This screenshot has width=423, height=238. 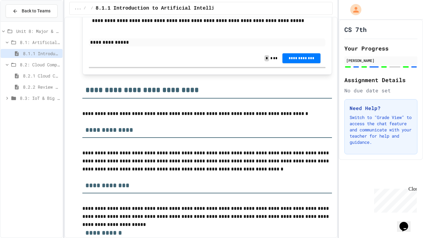 What do you see at coordinates (381, 80) in the screenshot?
I see `h2: Assignment Details` at bounding box center [381, 80].